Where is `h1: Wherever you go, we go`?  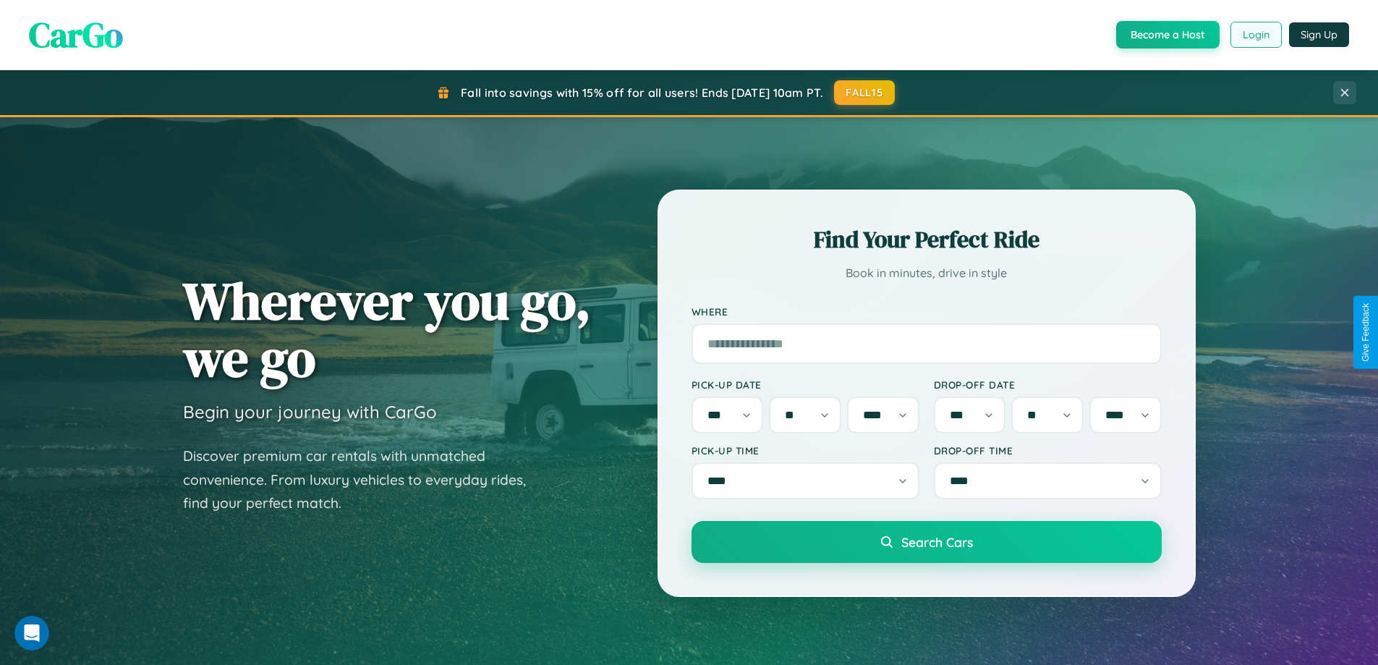
h1: Wherever you go, we go is located at coordinates (387, 329).